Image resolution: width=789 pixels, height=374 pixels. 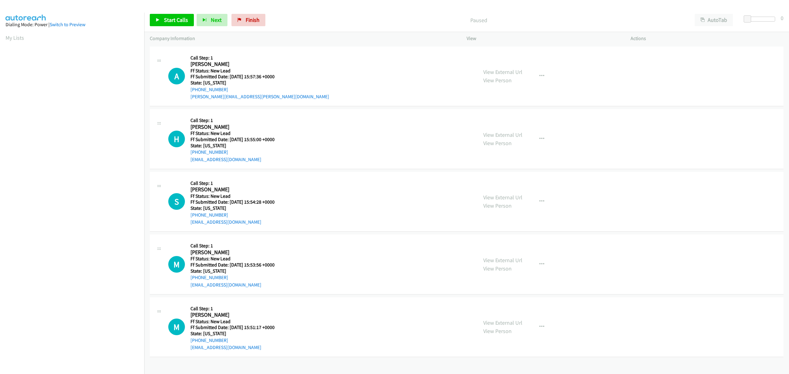 I want to click on a: Switch to Preview, so click(x=67, y=24).